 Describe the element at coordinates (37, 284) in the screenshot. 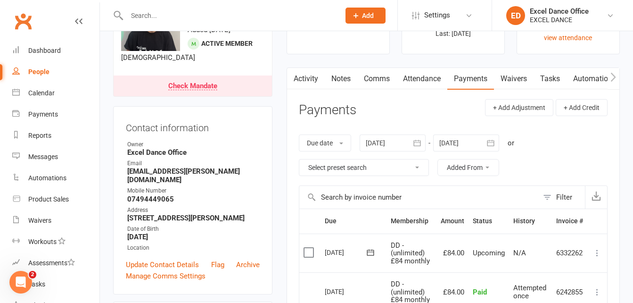

I see `div: Tasks` at that location.